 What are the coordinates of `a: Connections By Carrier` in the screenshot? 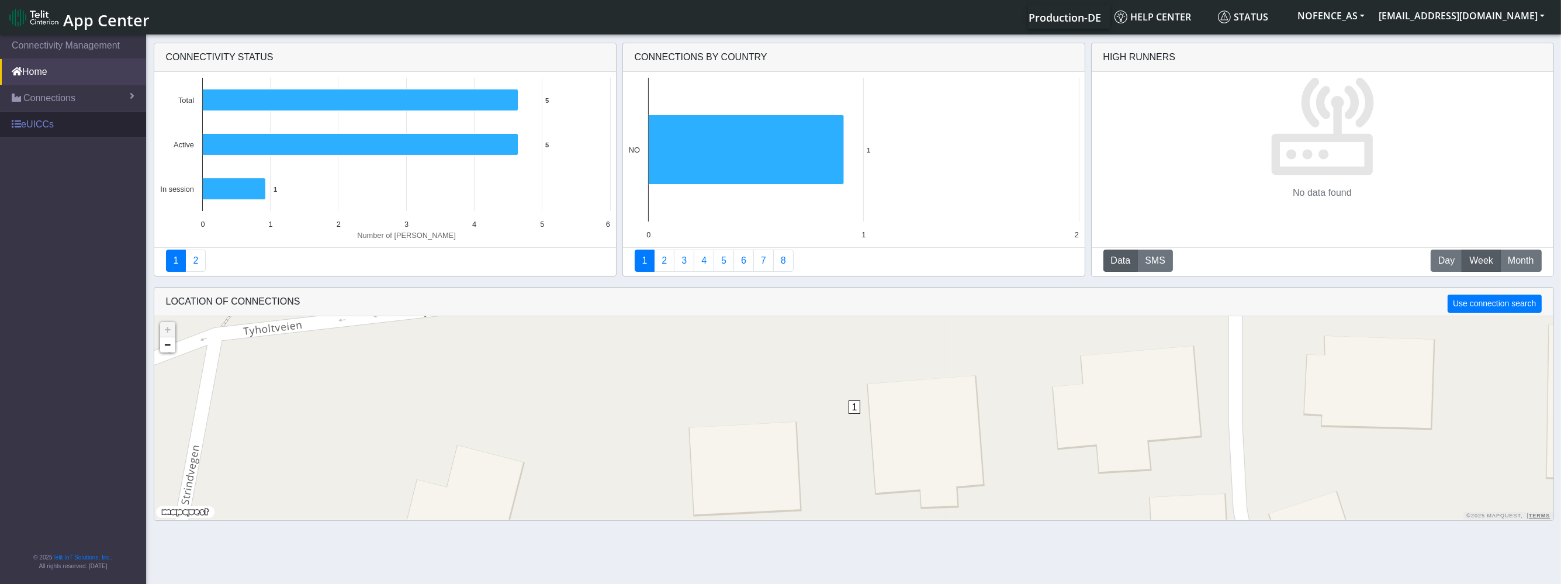 It's located at (703, 261).